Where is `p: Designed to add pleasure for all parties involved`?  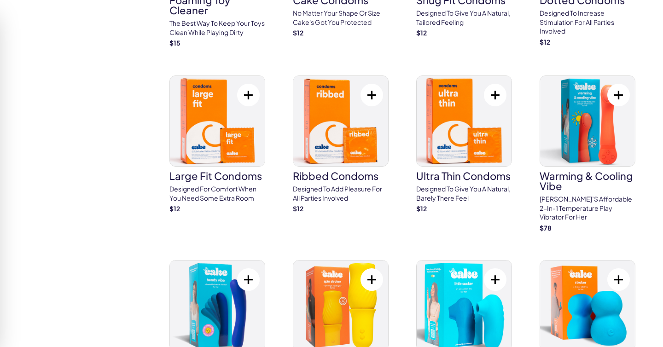 p: Designed to add pleasure for all parties involved is located at coordinates (341, 193).